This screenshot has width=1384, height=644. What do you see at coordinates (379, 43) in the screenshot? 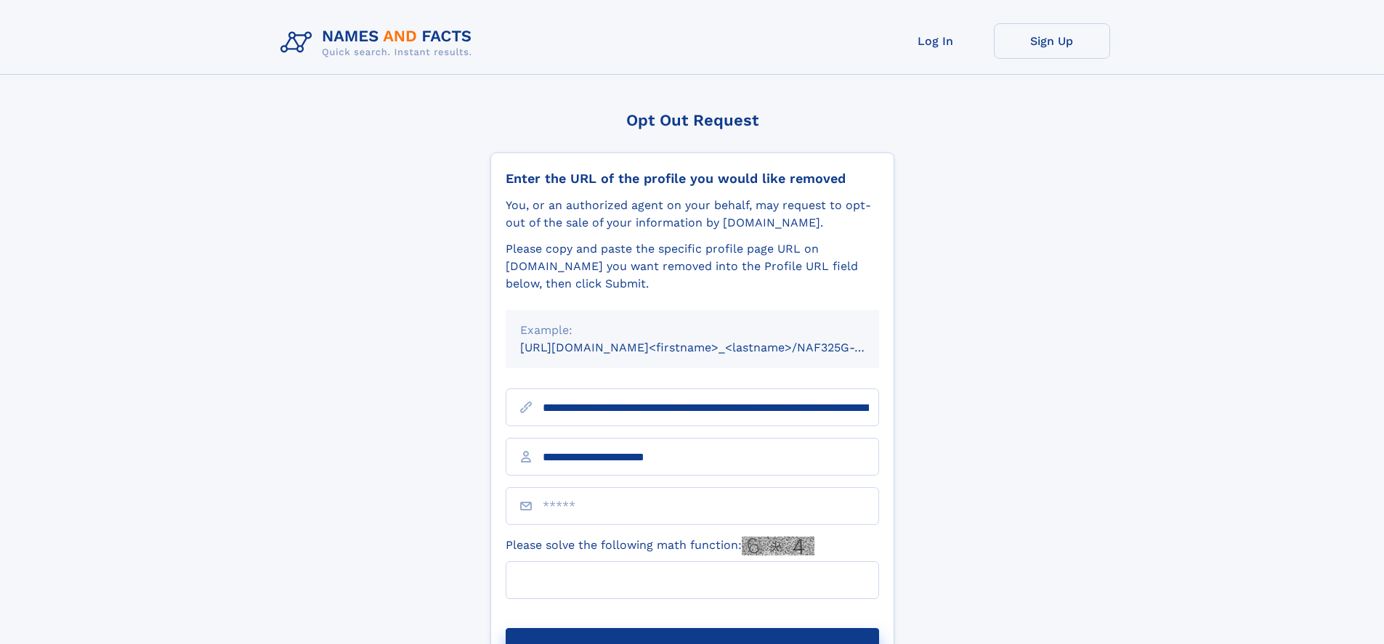
I see `img: Logo Names and Facts` at bounding box center [379, 43].